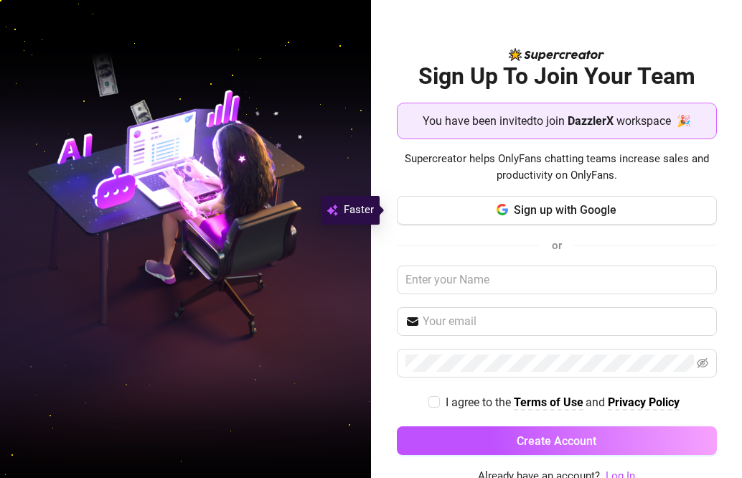 This screenshot has height=478, width=742. I want to click on span: Sign up with Google, so click(565, 210).